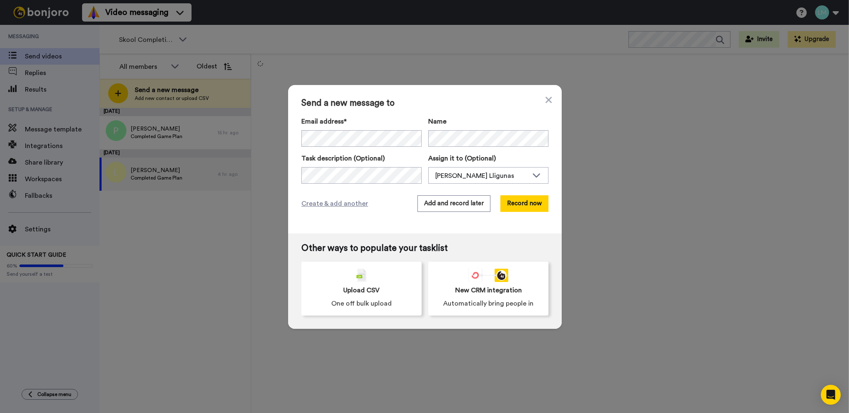 The image size is (849, 413). What do you see at coordinates (454, 204) in the screenshot?
I see `button: Add and record later` at bounding box center [454, 204].